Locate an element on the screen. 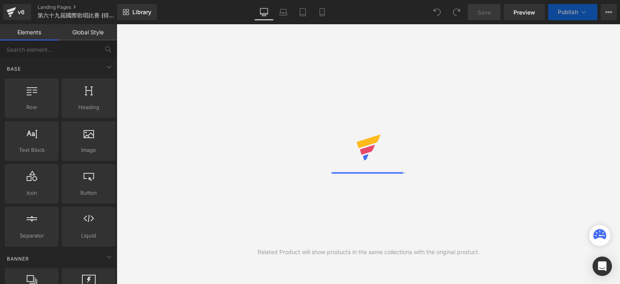 This screenshot has height=284, width=620. span: Base is located at coordinates (14, 69).